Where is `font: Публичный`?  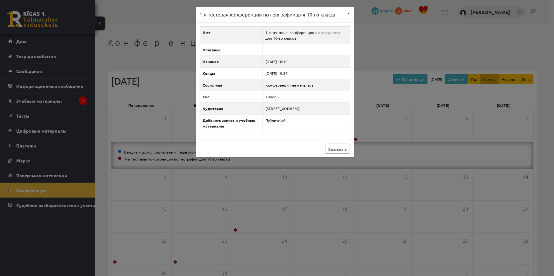
font: Публичный is located at coordinates (275, 120).